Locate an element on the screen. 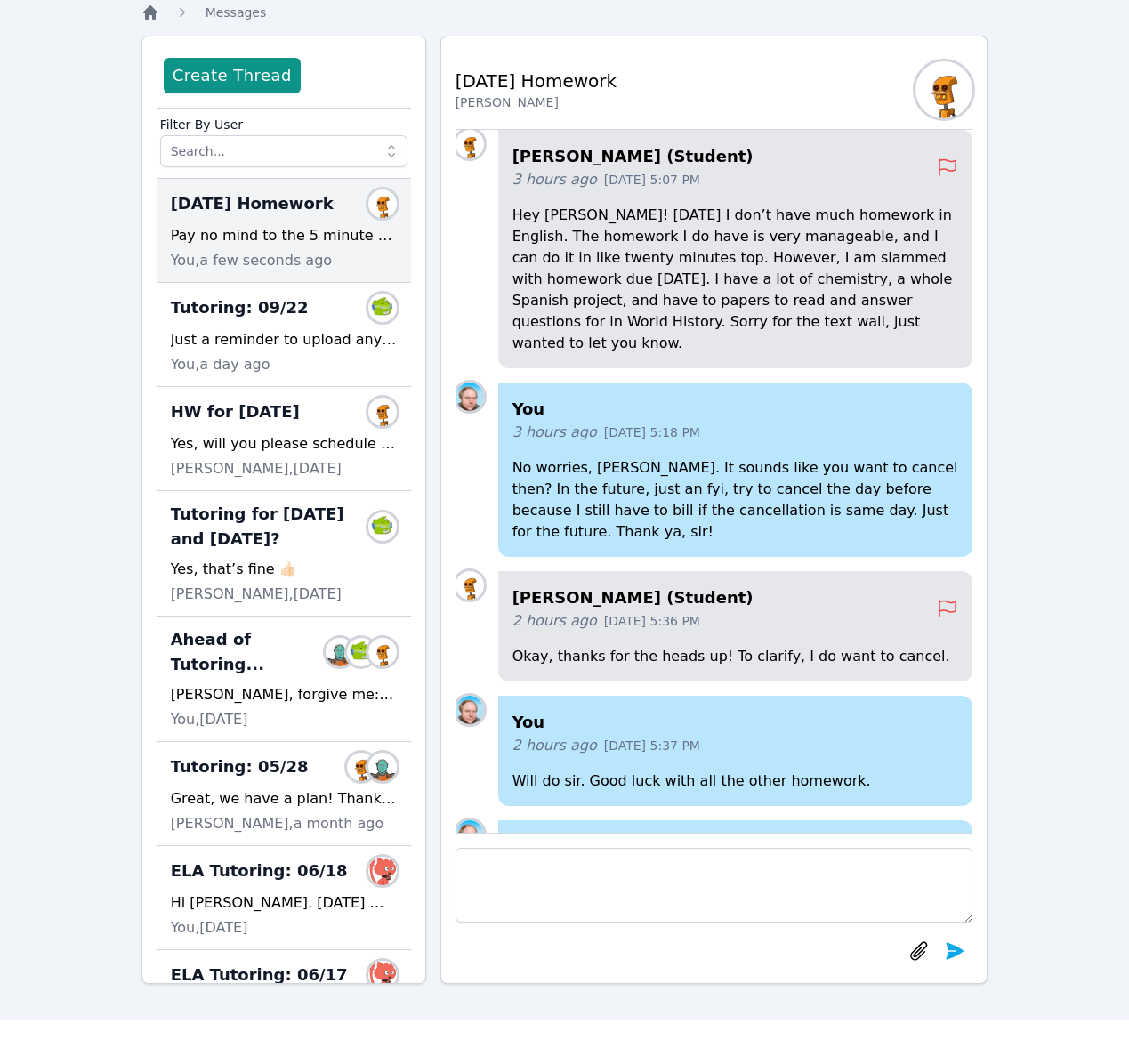  span: Messages is located at coordinates (236, 13).